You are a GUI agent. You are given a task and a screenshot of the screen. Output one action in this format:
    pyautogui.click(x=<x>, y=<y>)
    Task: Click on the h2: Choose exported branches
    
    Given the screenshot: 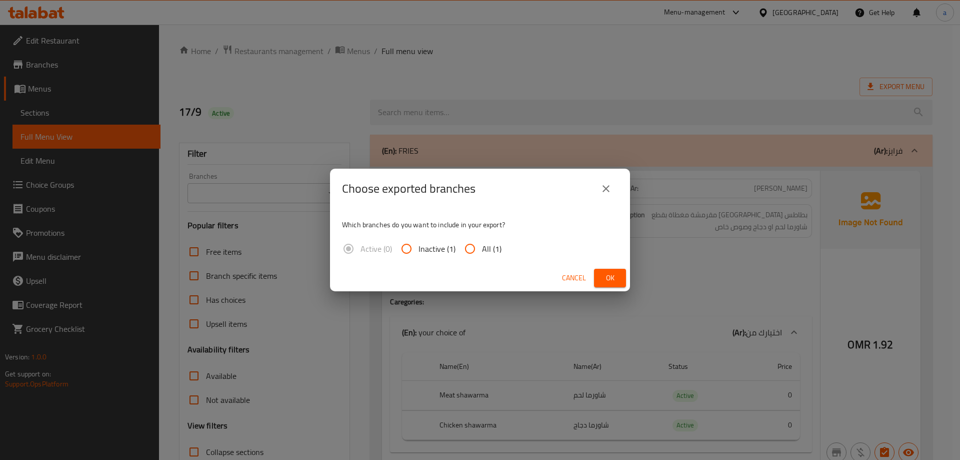 What is the action you would take?
    pyautogui.click(x=409, y=189)
    